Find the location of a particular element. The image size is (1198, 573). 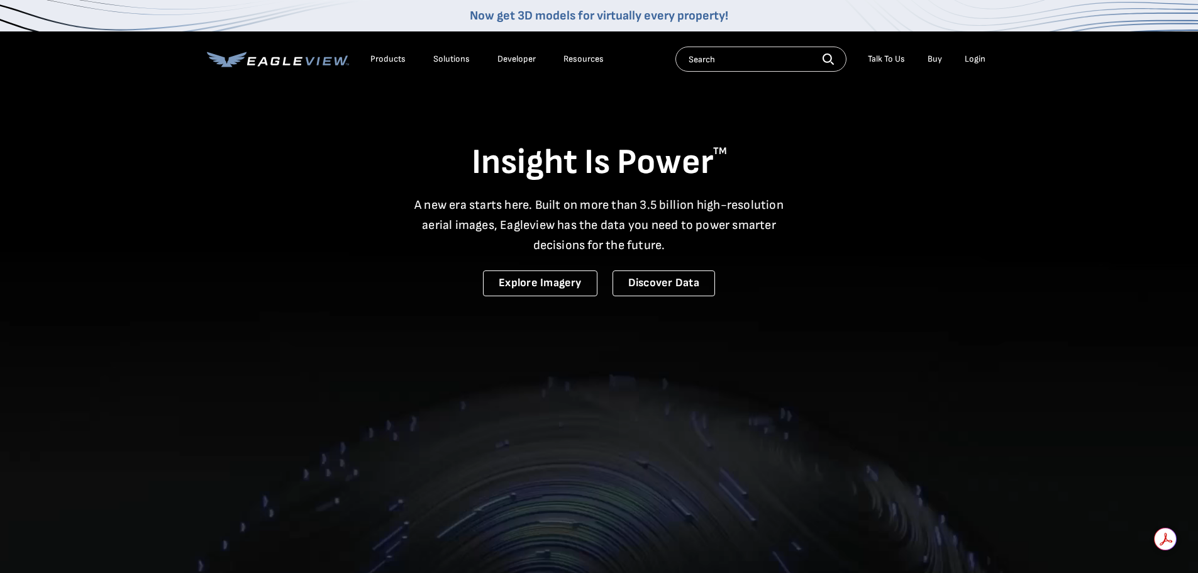

div: Login is located at coordinates (975, 59).